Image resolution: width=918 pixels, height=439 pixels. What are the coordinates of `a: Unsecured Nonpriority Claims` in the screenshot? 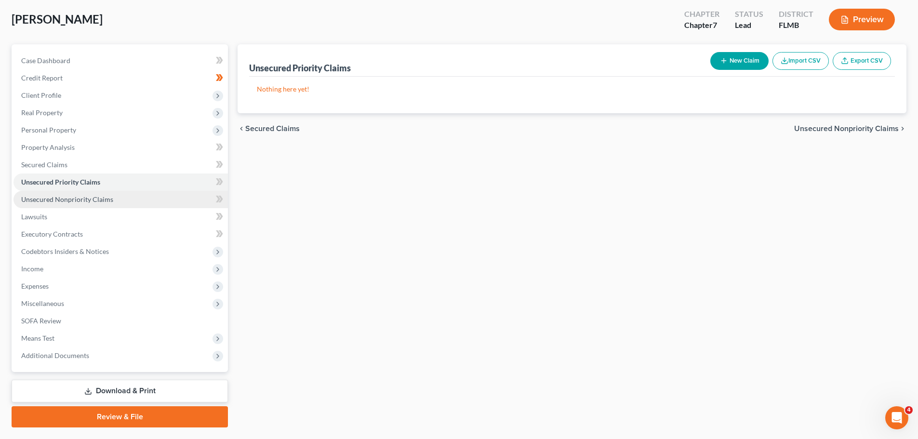 It's located at (120, 199).